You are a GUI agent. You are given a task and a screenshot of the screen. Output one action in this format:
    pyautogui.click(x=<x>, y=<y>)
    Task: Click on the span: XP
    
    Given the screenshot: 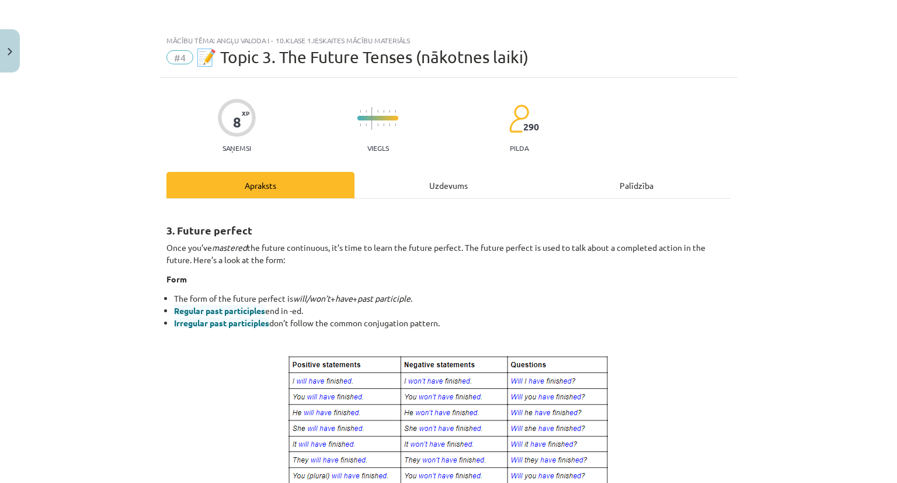 What is the action you would take?
    pyautogui.click(x=245, y=113)
    